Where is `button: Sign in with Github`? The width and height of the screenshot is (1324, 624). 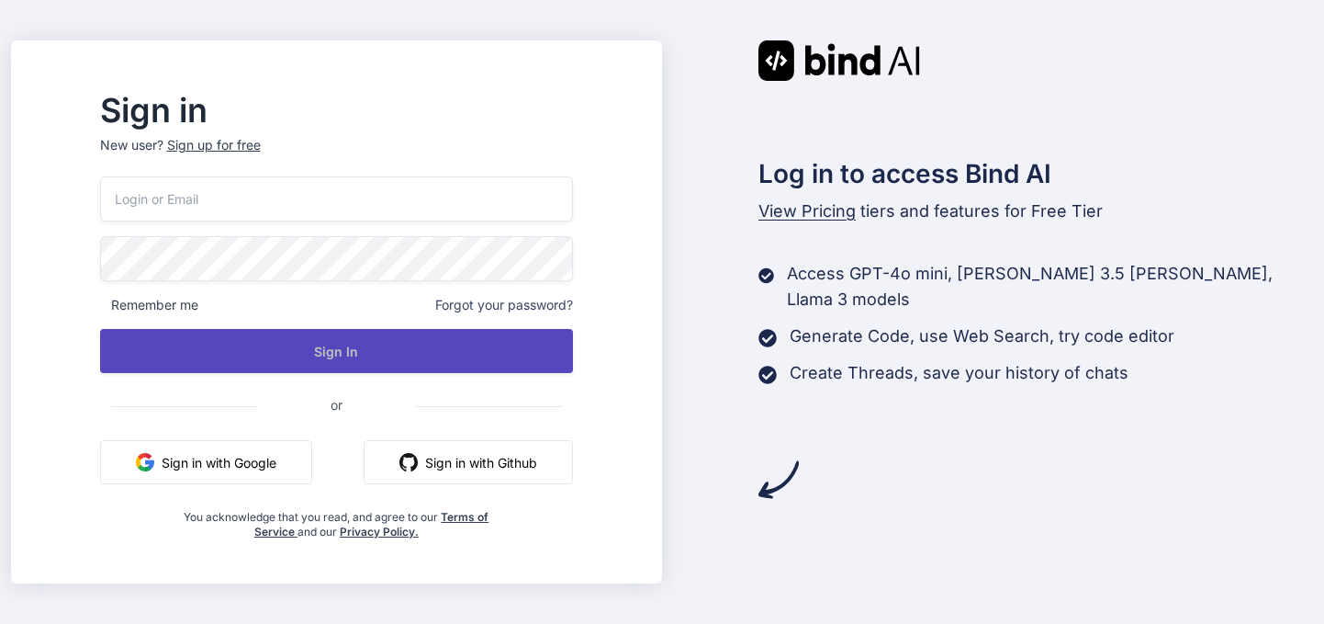
button: Sign in with Github is located at coordinates (468, 462).